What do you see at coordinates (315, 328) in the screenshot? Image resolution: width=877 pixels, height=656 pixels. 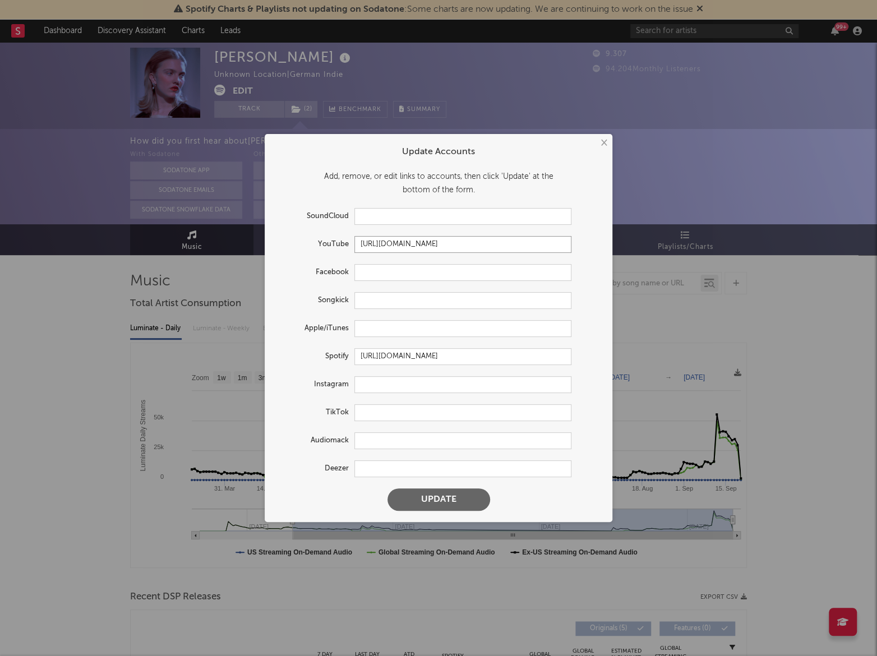 I see `label: Apple/iTunes` at bounding box center [315, 328].